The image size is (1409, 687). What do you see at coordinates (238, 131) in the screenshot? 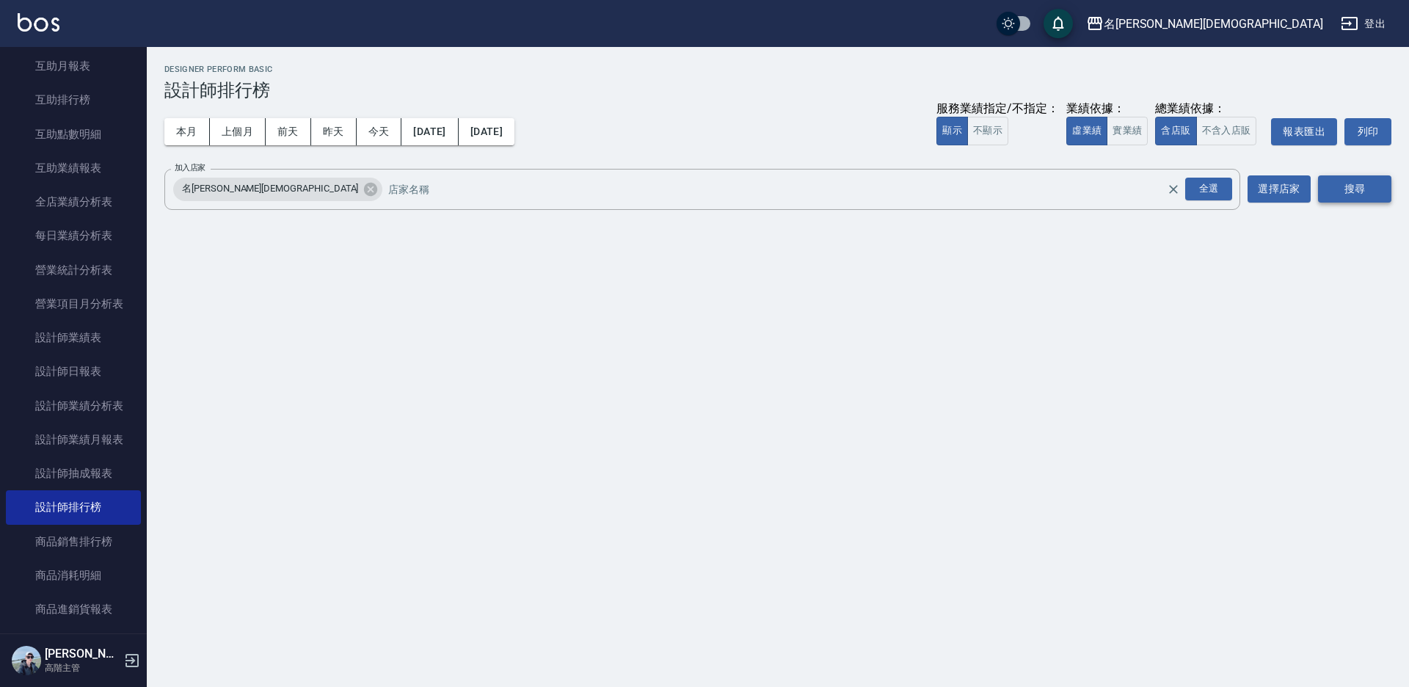
I see `button: 上個月` at bounding box center [238, 131].